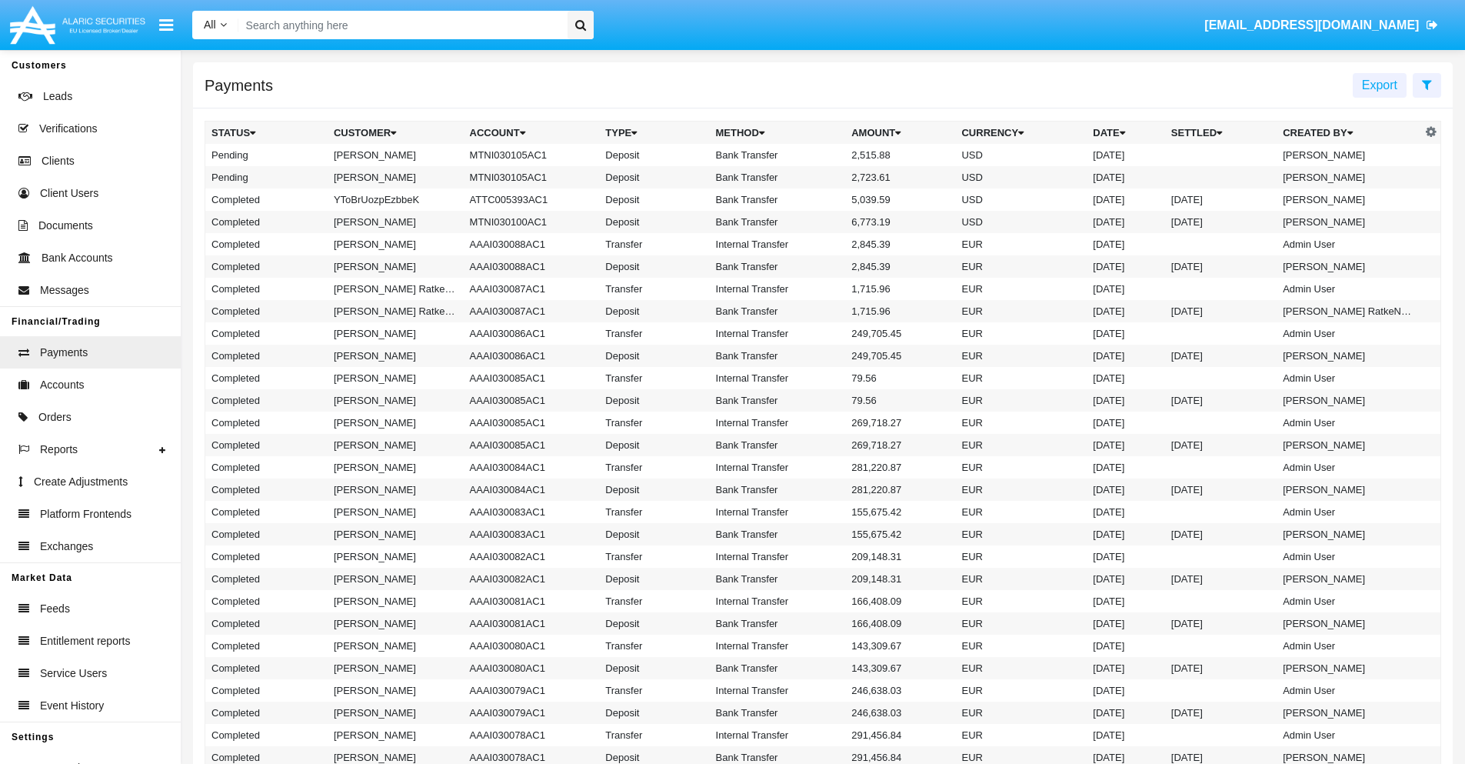  What do you see at coordinates (531, 199) in the screenshot?
I see `td: ATTC005393AC1` at bounding box center [531, 199].